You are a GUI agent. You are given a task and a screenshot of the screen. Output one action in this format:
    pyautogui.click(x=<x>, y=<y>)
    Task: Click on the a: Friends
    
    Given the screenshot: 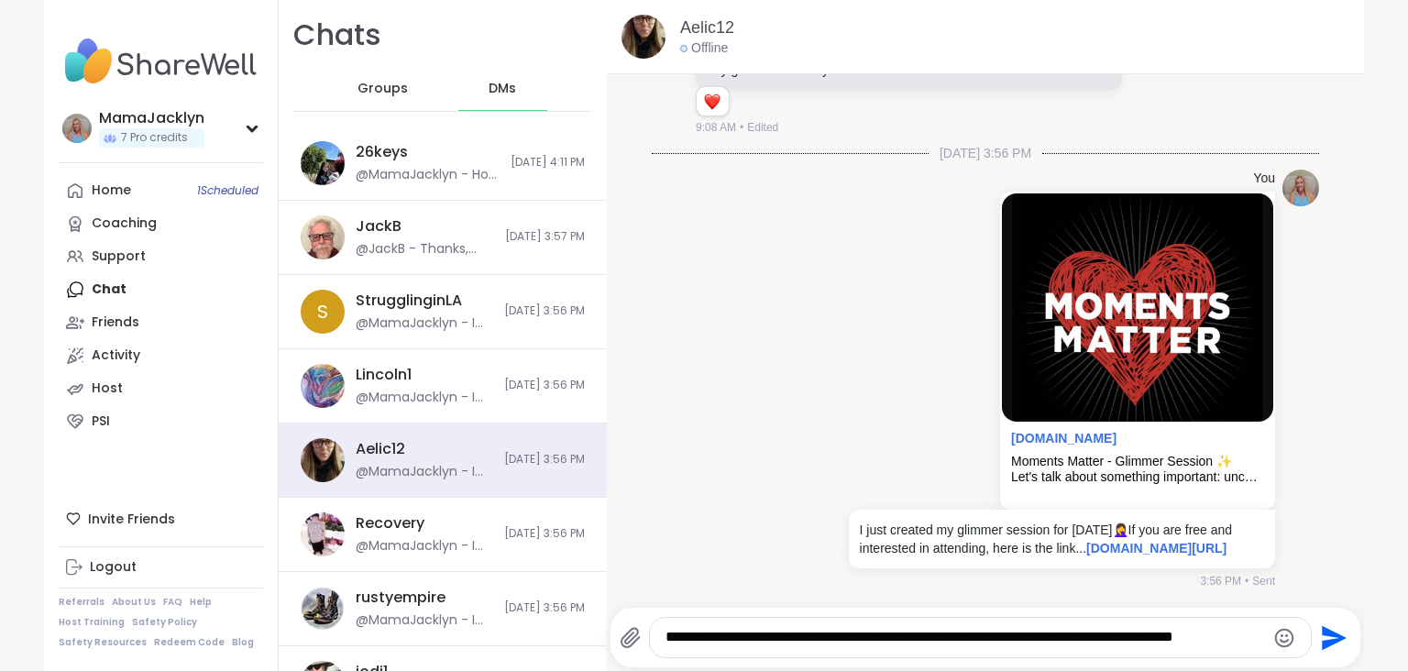 What is the action you would take?
    pyautogui.click(x=160, y=323)
    